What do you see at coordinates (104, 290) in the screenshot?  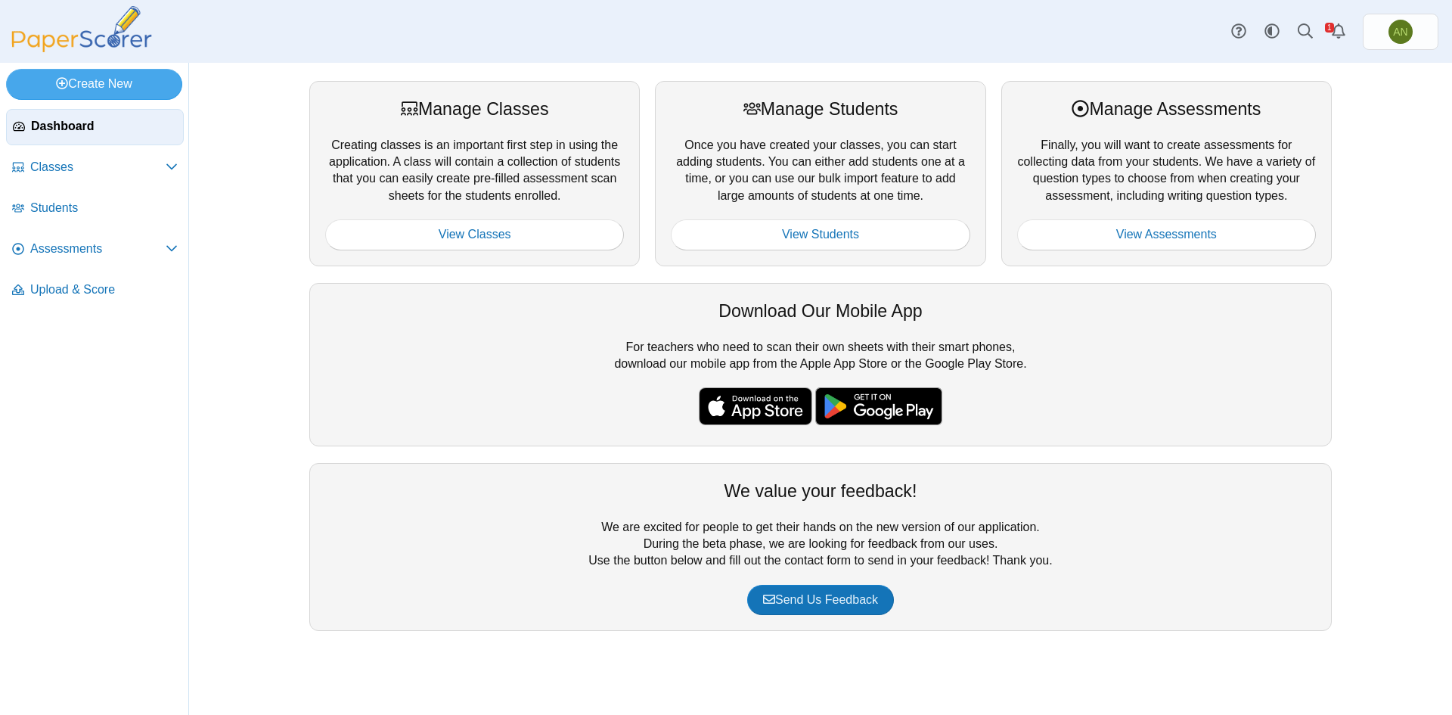 I see `span: Upload & Score` at bounding box center [104, 290].